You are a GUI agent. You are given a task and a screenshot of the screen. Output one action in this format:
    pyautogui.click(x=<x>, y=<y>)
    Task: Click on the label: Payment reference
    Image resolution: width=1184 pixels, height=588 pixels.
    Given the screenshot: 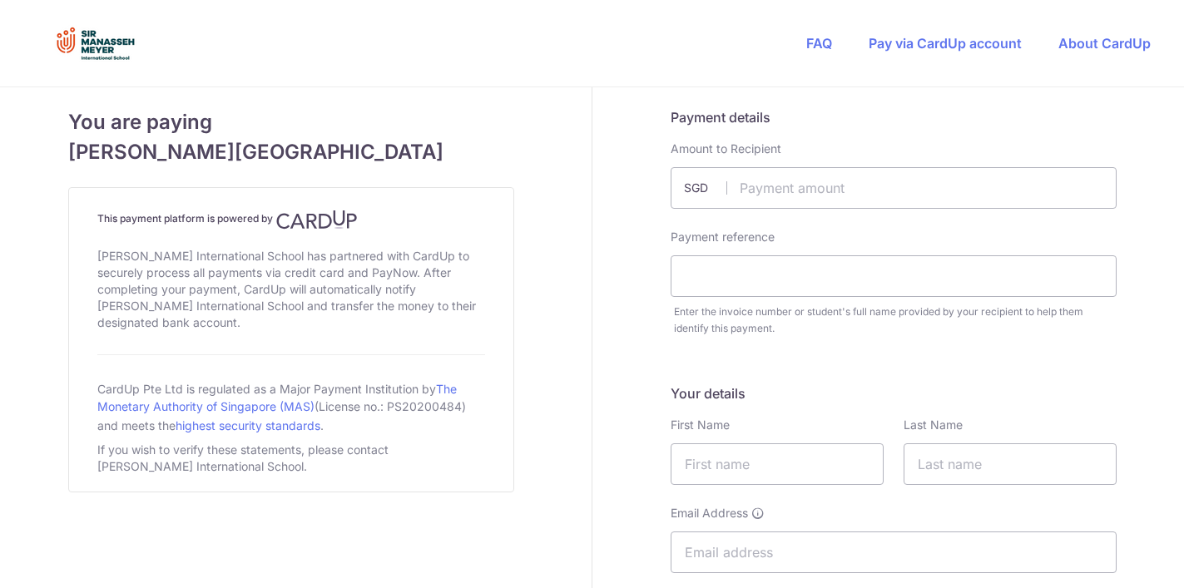 What is the action you would take?
    pyautogui.click(x=722, y=237)
    